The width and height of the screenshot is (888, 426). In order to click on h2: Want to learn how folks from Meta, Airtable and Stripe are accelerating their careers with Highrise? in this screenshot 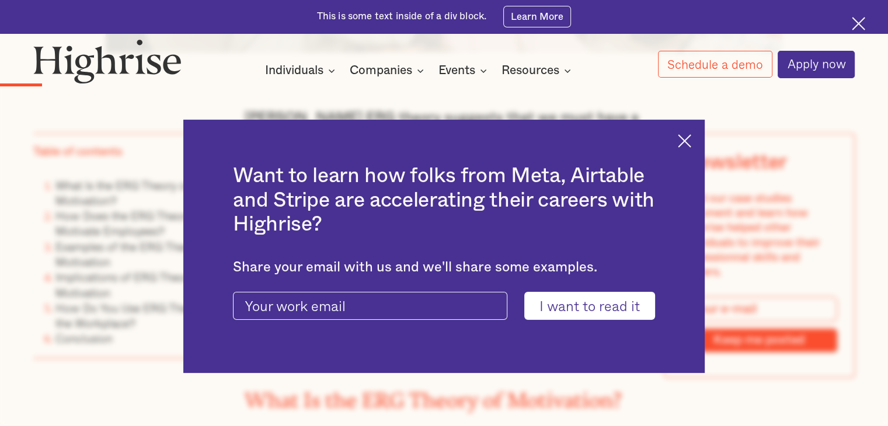, I will do `click(444, 200)`.